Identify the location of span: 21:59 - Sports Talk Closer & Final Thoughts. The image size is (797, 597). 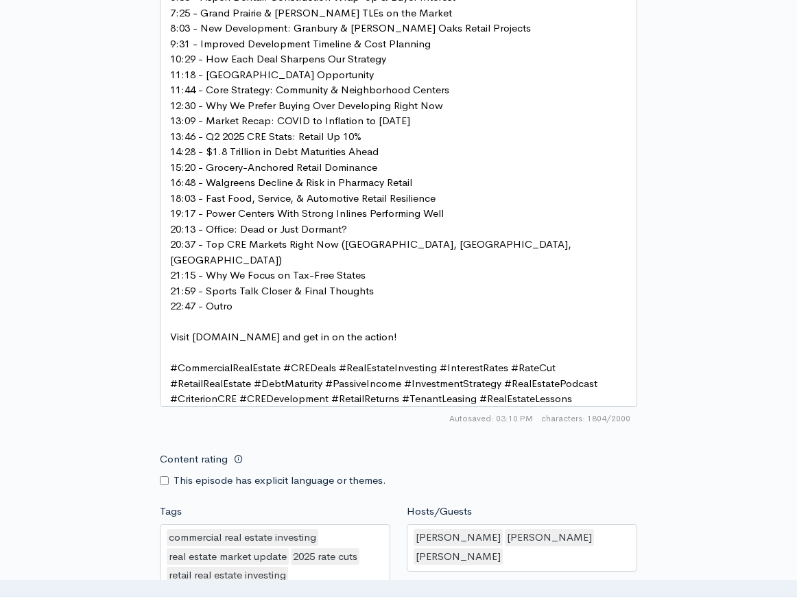
(274, 290).